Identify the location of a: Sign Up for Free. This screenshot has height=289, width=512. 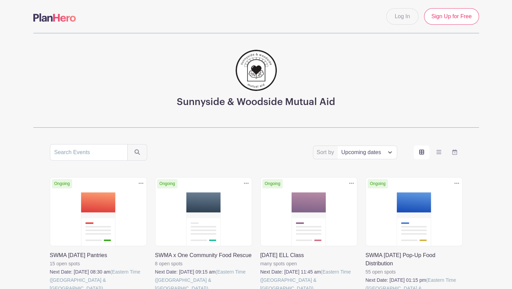
(451, 16).